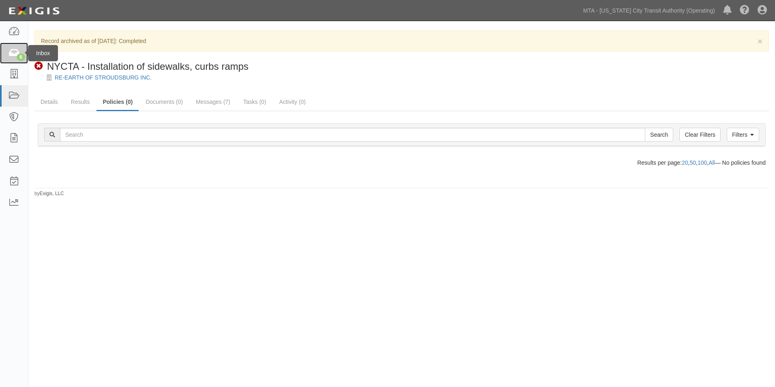 Image resolution: width=775 pixels, height=387 pixels. Describe the element at coordinates (148, 66) in the screenshot. I see `span: NYCTA - Installation of sidewalks, curbs ramps` at that location.